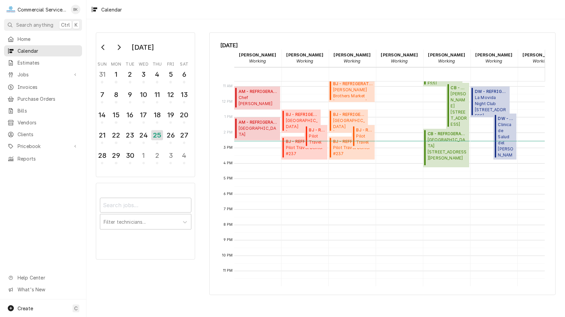 The width and height of the screenshot is (565, 317). What do you see at coordinates (116, 135) in the screenshot?
I see `div: 22` at bounding box center [116, 135].